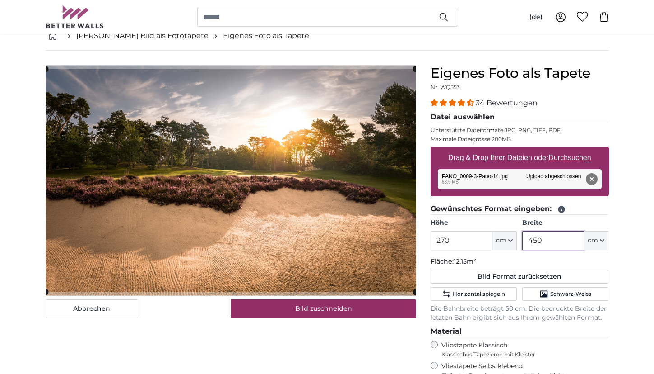 The image size is (654, 374). I want to click on legend: Datei auswählen, so click(520, 117).